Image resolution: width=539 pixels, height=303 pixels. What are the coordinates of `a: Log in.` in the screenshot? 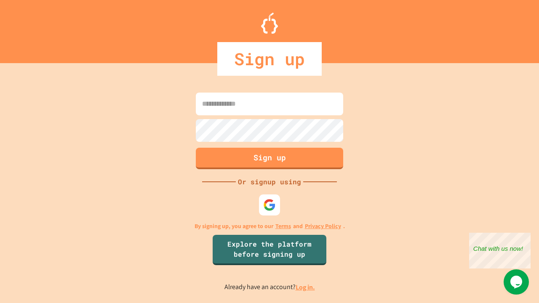 It's located at (305, 287).